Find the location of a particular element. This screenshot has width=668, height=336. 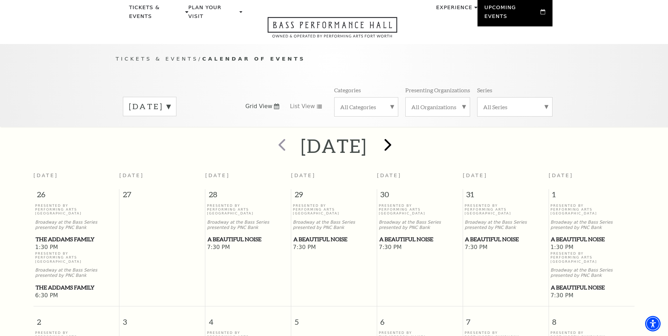

span: 8 is located at coordinates (592, 319).